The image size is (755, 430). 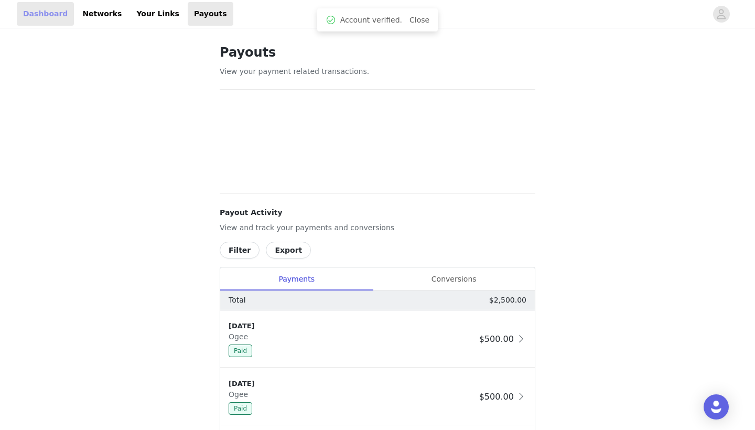 What do you see at coordinates (377, 52) in the screenshot?
I see `h1: Payouts` at bounding box center [377, 52].